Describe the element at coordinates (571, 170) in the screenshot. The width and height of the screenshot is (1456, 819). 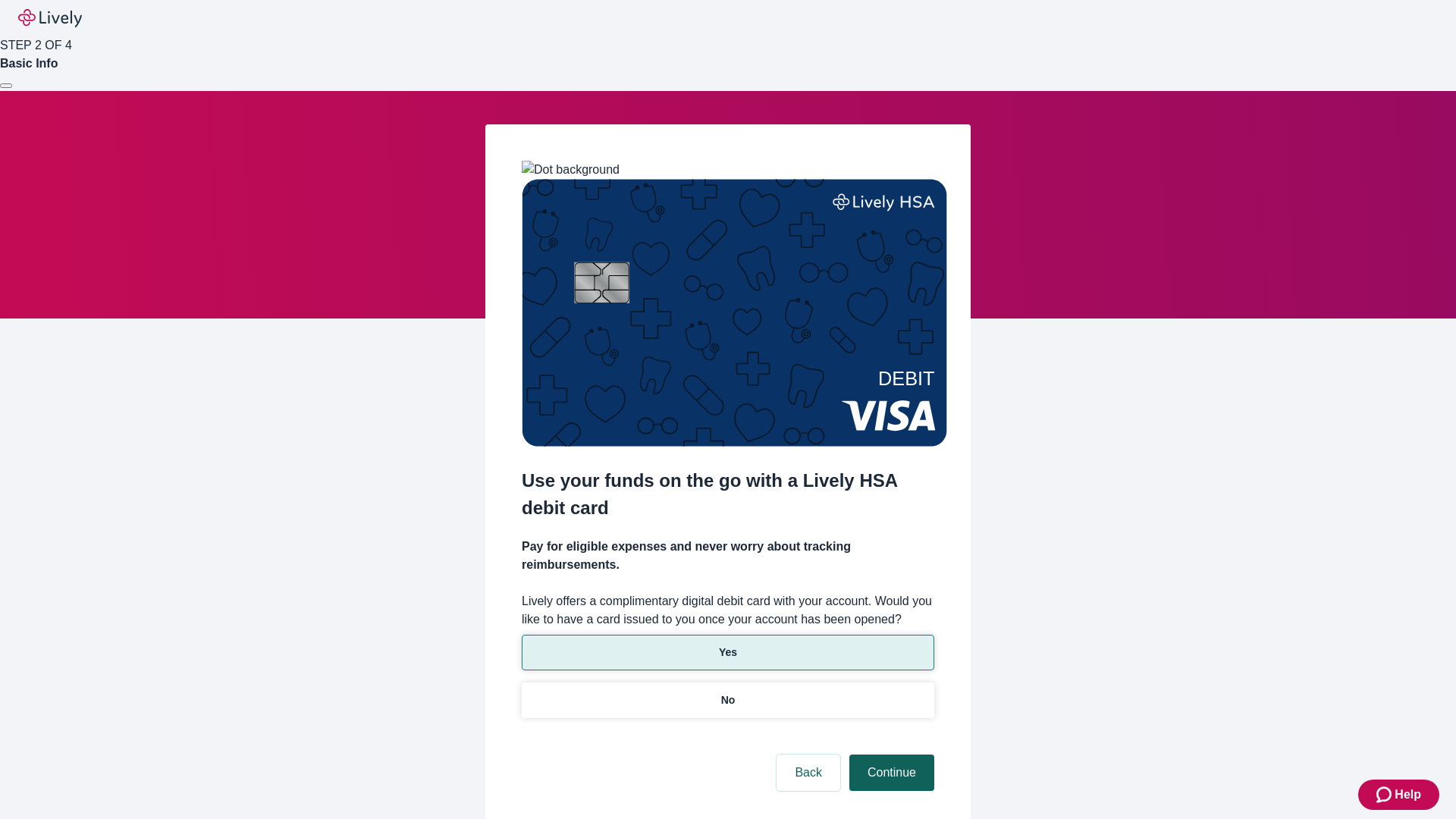
I see `img: Dot background` at that location.